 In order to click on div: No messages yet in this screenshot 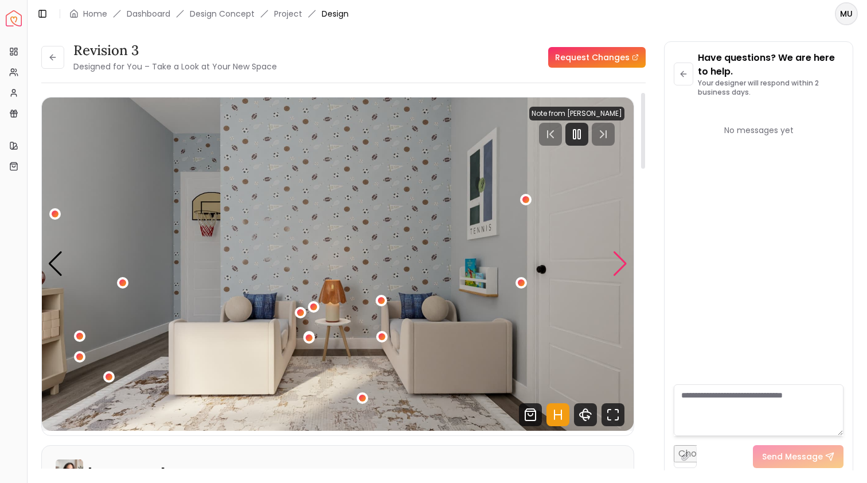, I will do `click(759, 130)`.